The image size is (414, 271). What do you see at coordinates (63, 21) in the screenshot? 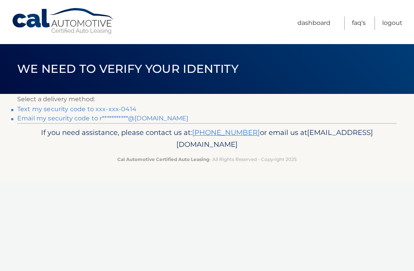
I see `a: Cal Automotive` at bounding box center [63, 21].